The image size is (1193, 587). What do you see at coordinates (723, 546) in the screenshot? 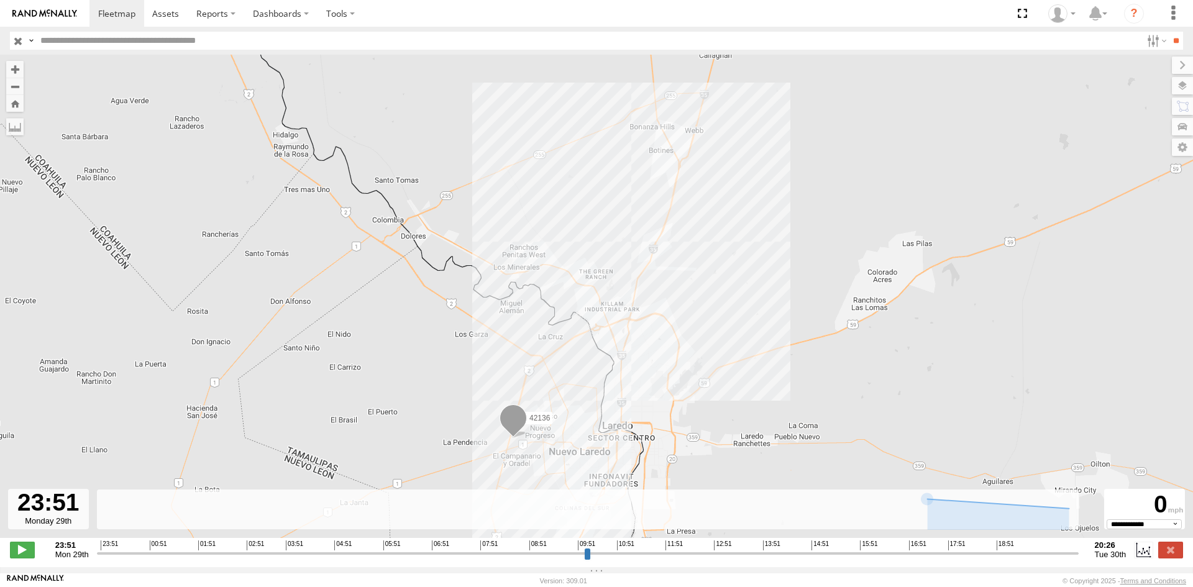
I see `span: 12:51` at bounding box center [723, 546].